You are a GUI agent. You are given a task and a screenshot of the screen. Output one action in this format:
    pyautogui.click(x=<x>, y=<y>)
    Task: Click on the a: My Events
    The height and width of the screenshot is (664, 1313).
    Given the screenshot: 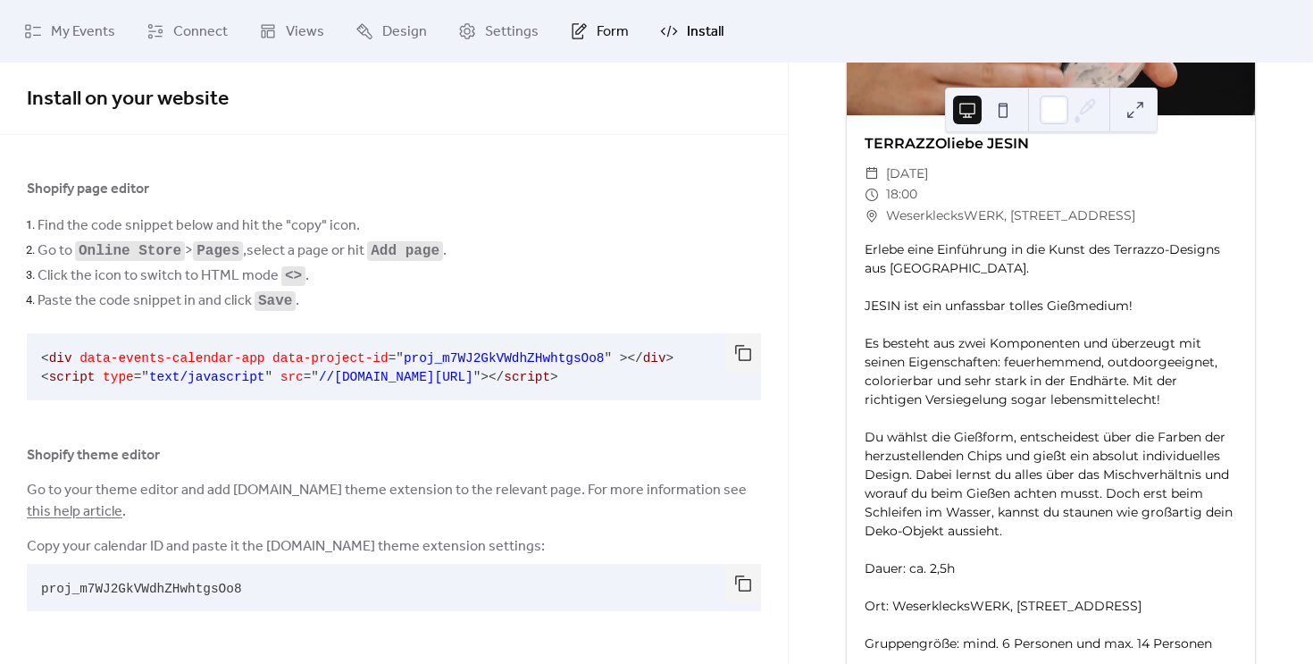 What is the action you would take?
    pyautogui.click(x=70, y=31)
    